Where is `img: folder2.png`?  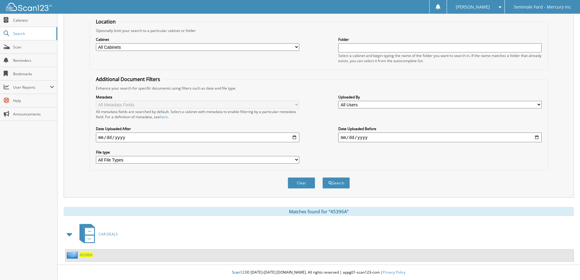 img: folder2.png is located at coordinates (73, 254).